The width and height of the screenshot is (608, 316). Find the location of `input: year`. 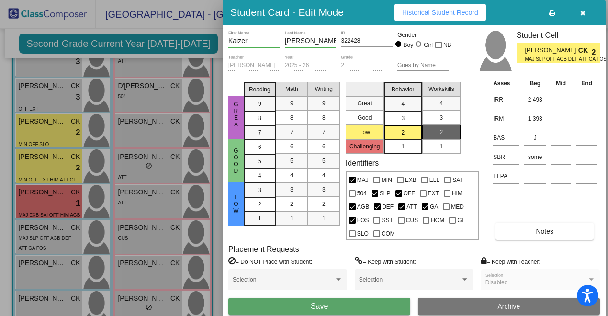

input: year is located at coordinates (311, 66).